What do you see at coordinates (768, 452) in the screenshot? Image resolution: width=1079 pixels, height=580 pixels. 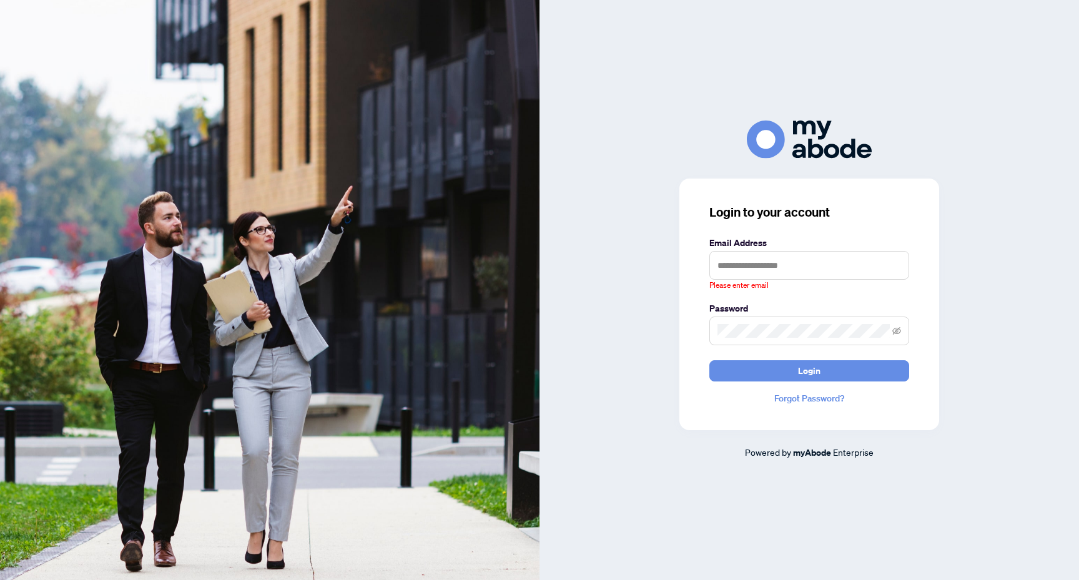 I see `span: Powered by` at bounding box center [768, 452].